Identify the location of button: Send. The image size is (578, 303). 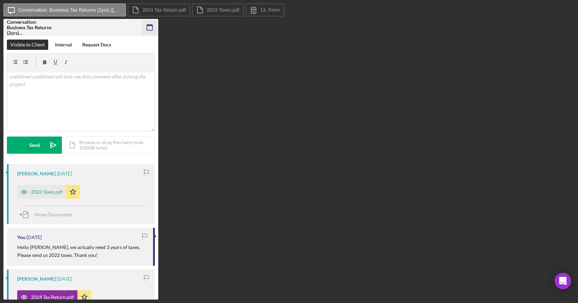
(34, 145).